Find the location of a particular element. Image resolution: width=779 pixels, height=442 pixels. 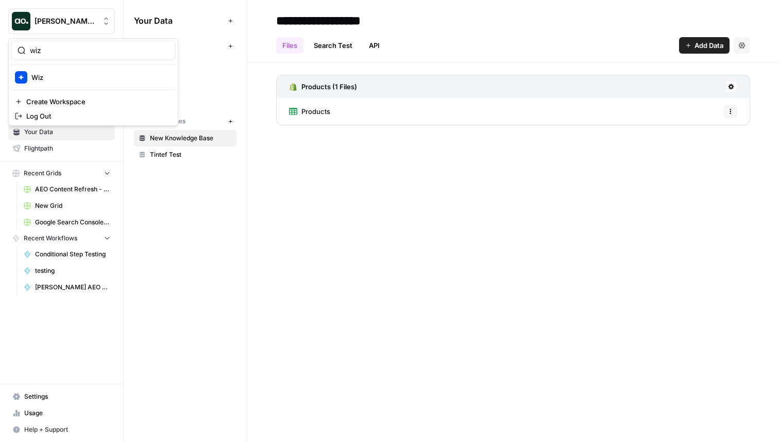

img: Justina testing Logo is located at coordinates (21, 21).